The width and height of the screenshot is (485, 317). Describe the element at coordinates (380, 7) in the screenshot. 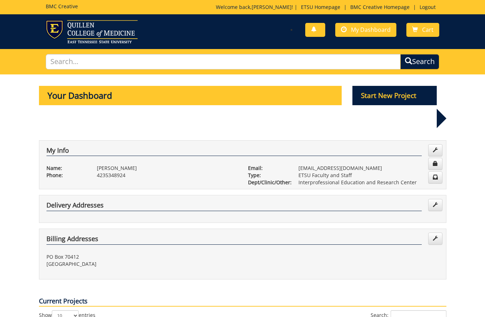

I see `a: BMC Creative Homepage` at that location.